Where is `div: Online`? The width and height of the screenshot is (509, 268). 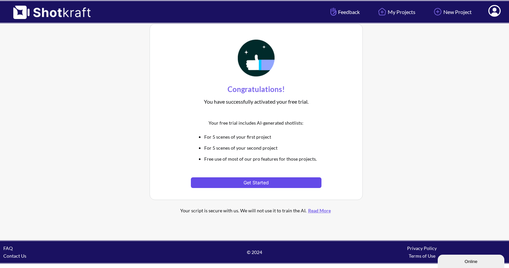
div: Online is located at coordinates (33, 8).